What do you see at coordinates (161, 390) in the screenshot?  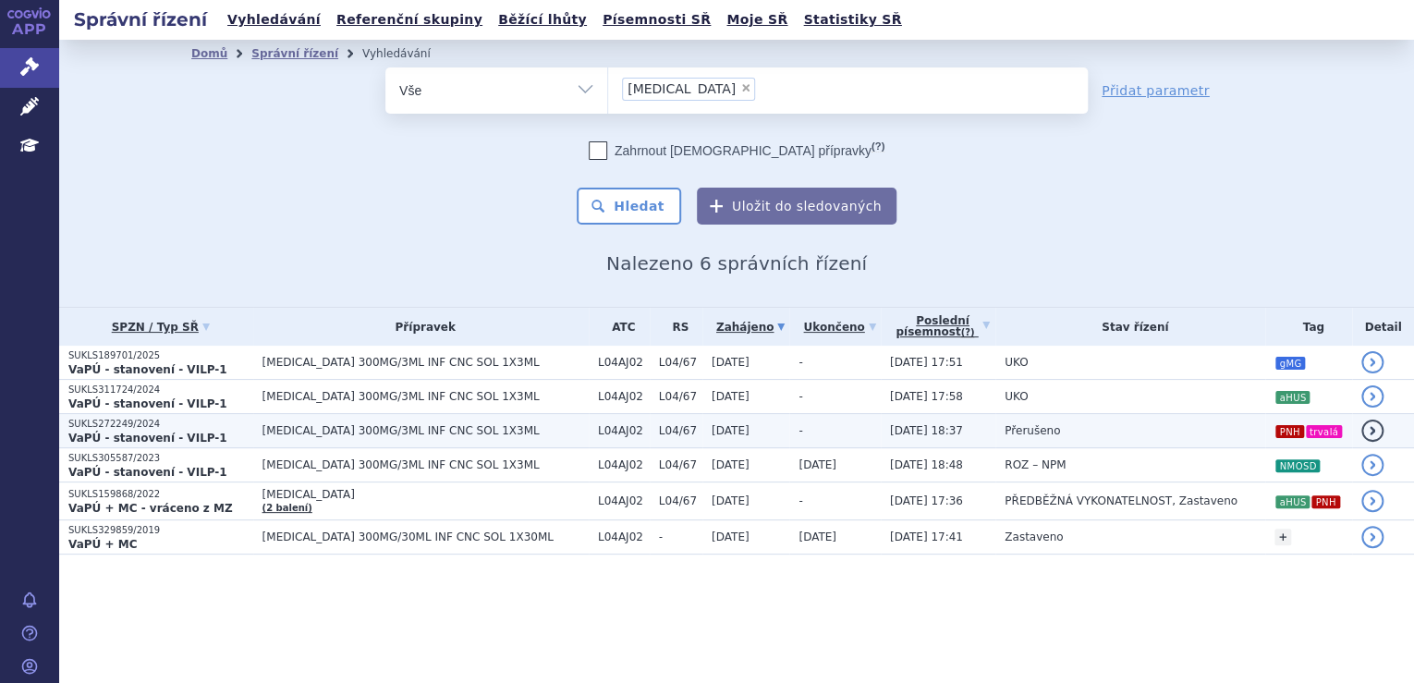 I see `p: SUKLS311724/2024` at bounding box center [161, 390].